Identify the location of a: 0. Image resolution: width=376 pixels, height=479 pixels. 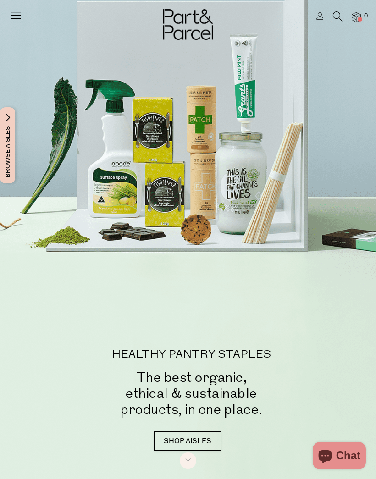
(356, 17).